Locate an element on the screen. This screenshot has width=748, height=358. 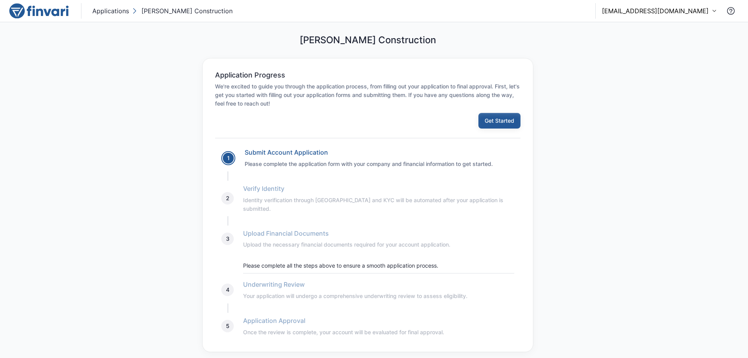
div: 2 is located at coordinates (228, 198).